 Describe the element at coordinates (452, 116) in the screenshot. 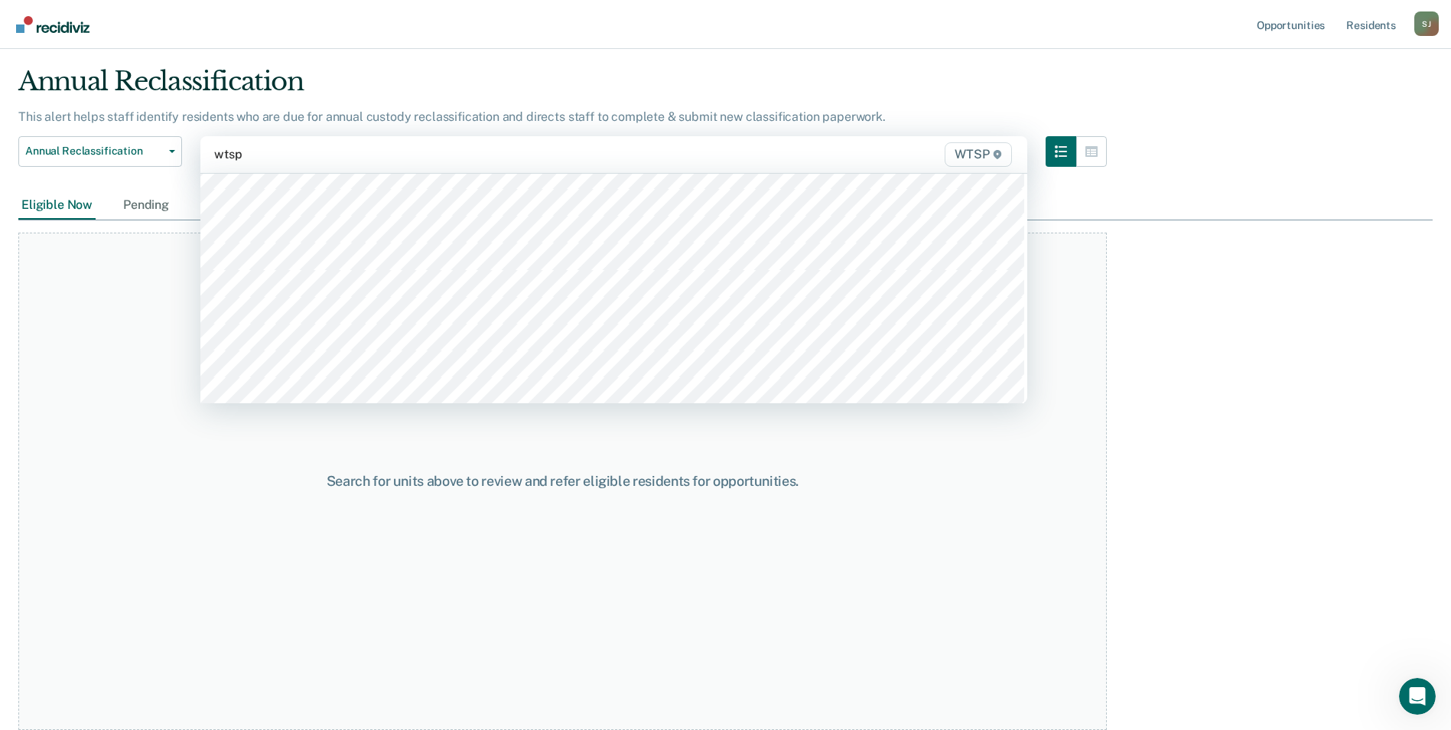

I see `p: This alert helps staff identify residents who are due for annual custody reclassification and dir...` at that location.